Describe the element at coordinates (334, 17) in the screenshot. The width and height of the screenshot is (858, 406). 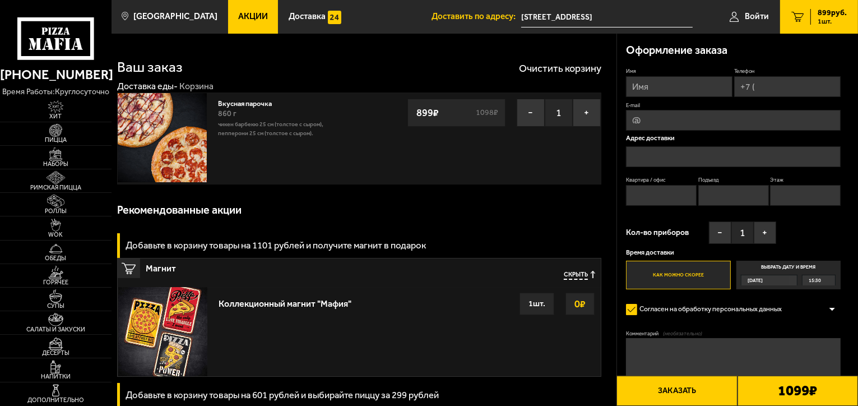
I see `img: 15daf4d41897b9f0e9f617042186c801.svg` at that location.